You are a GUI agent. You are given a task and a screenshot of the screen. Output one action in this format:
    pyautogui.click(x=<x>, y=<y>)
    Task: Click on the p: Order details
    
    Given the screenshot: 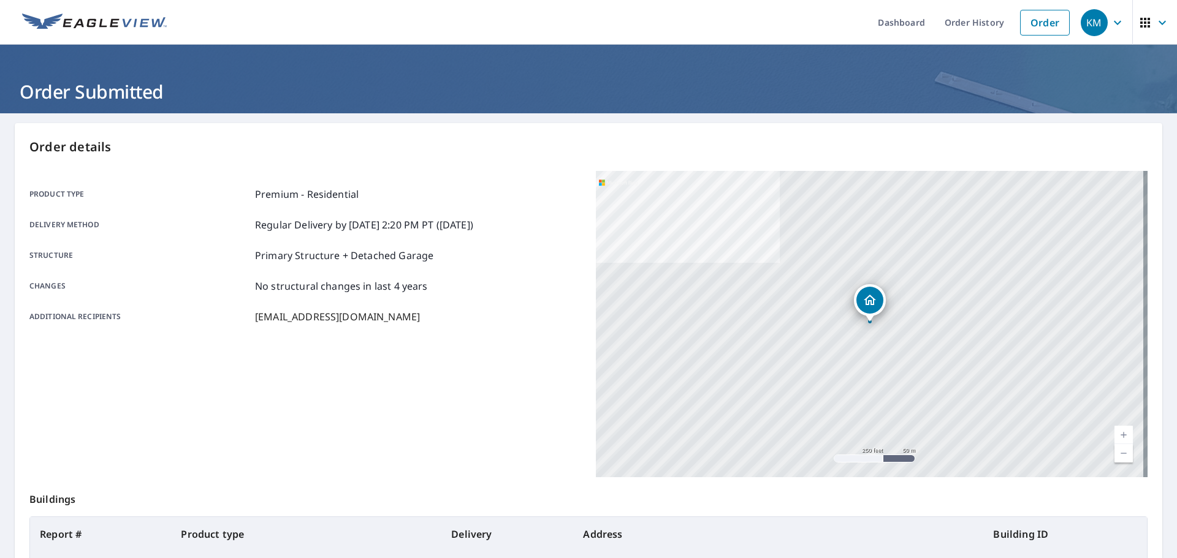 What is the action you would take?
    pyautogui.click(x=588, y=147)
    